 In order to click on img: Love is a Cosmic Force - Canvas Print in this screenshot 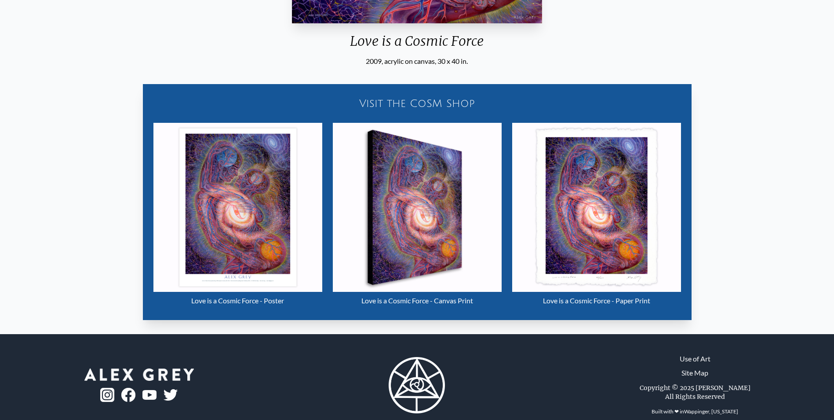, I will do `click(417, 207)`.